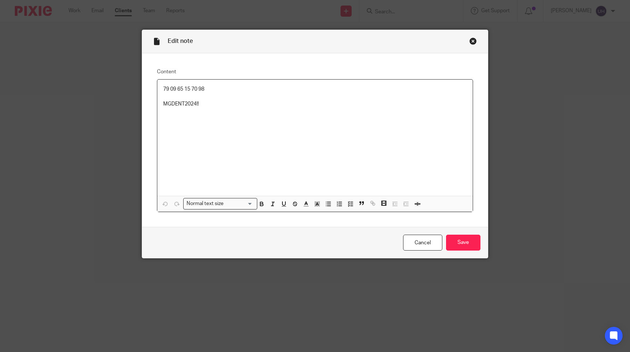 The width and height of the screenshot is (630, 352). I want to click on input: Save, so click(463, 243).